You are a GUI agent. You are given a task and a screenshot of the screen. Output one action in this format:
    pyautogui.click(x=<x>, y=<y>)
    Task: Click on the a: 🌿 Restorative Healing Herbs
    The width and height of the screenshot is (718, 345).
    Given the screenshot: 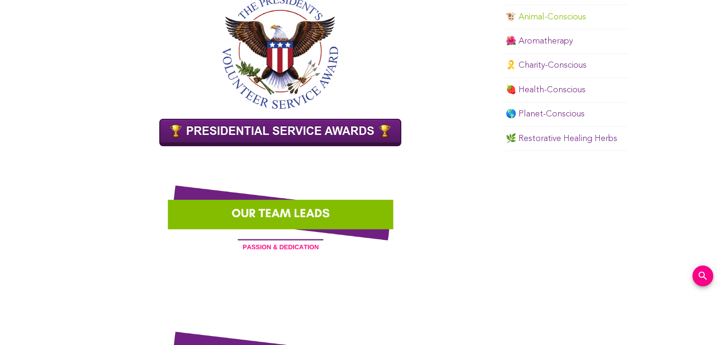 What is the action you would take?
    pyautogui.click(x=562, y=139)
    